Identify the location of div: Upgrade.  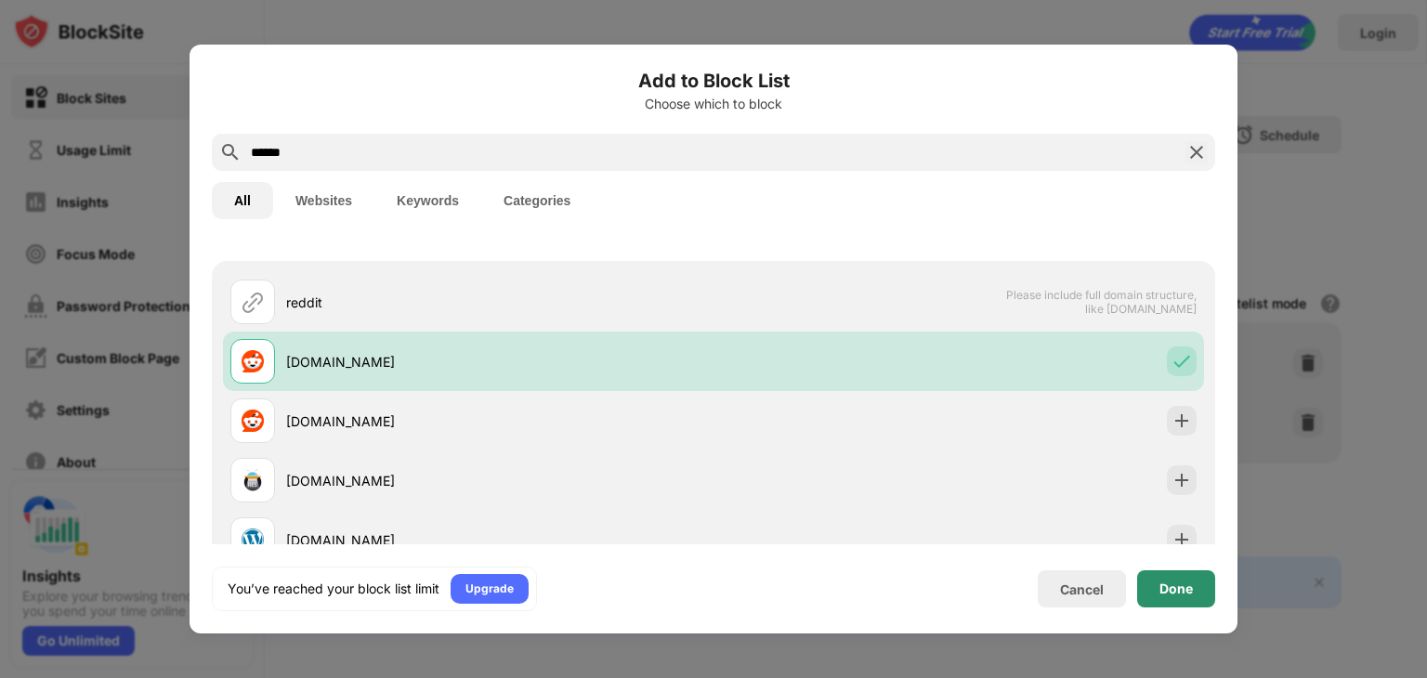
(490, 589).